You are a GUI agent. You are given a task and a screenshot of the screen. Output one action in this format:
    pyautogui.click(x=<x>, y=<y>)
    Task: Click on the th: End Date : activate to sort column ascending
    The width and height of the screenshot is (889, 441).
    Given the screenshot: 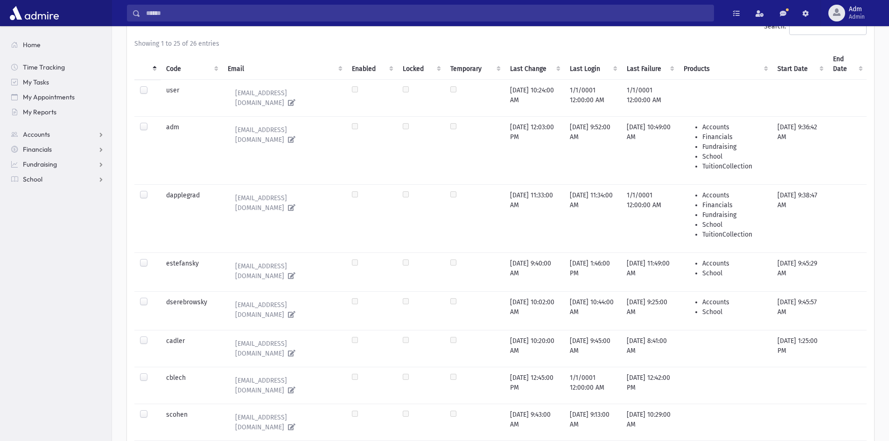 What is the action you would take?
    pyautogui.click(x=847, y=64)
    